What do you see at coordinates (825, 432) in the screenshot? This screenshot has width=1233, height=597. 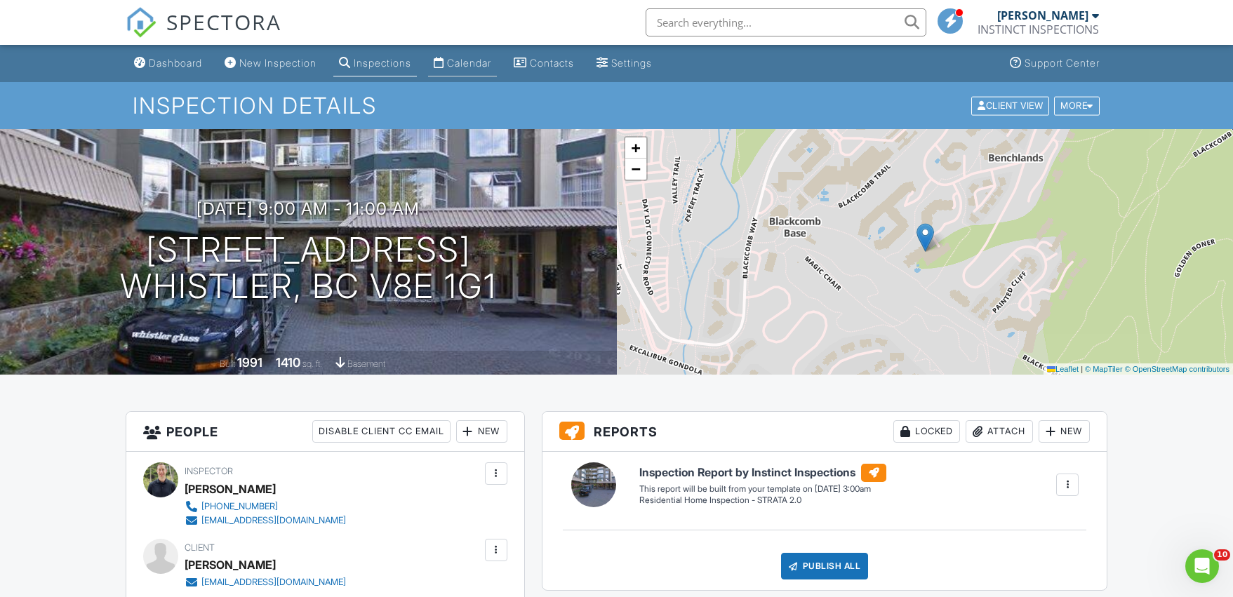 I see `h3: Reports` at bounding box center [825, 432].